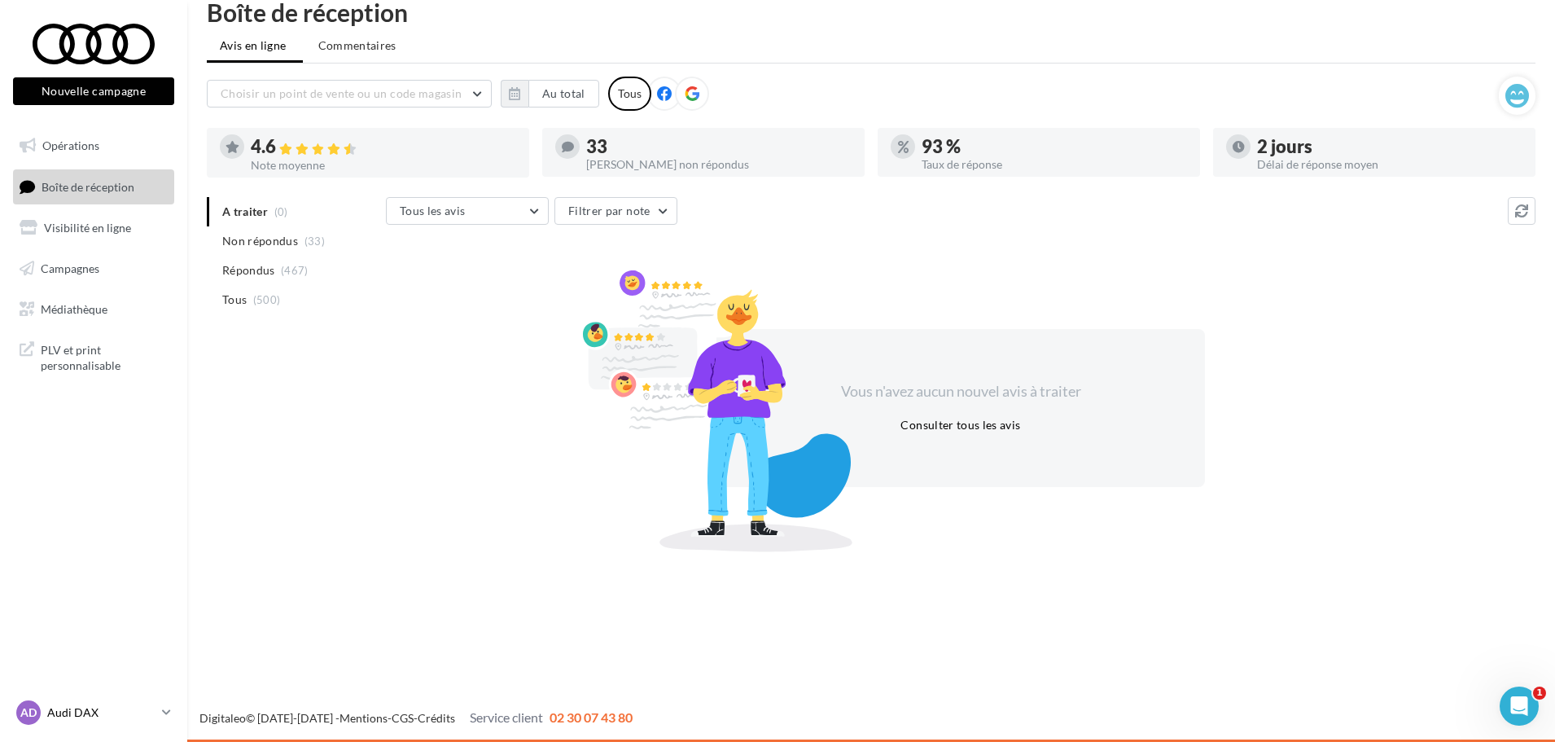  Describe the element at coordinates (94, 91) in the screenshot. I see `button: Nouvelle campagne` at that location.